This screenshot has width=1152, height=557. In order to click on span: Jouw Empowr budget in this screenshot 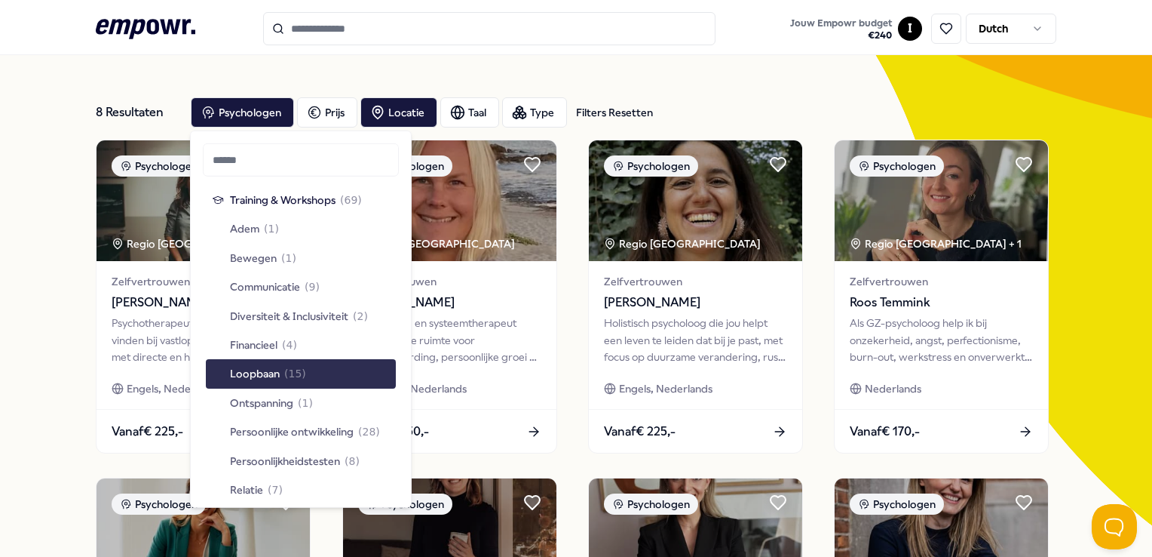, I will do `click(841, 23)`.